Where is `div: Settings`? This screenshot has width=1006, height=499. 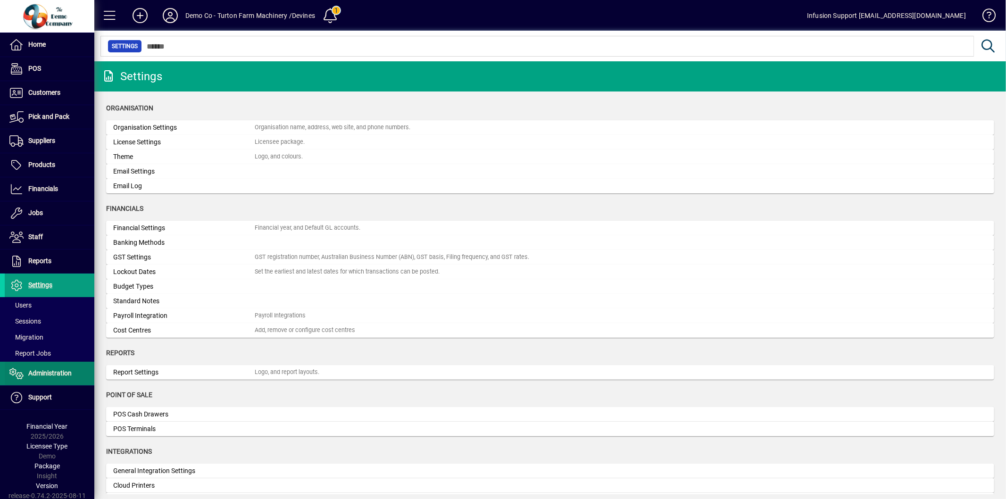
div: Settings is located at coordinates (132, 76).